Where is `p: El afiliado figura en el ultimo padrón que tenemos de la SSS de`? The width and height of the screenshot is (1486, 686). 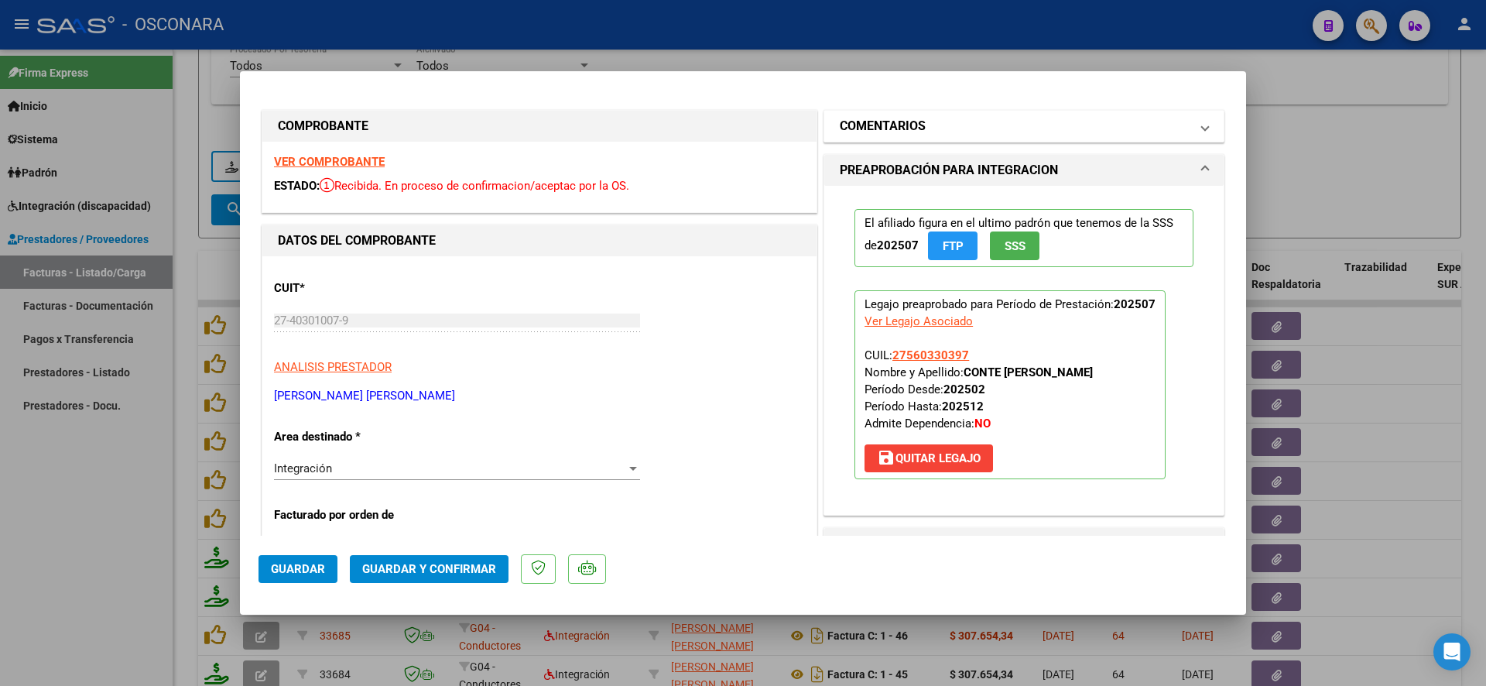
p: El afiliado figura en el ultimo padrón que tenemos de la SSS de is located at coordinates (1024, 238).